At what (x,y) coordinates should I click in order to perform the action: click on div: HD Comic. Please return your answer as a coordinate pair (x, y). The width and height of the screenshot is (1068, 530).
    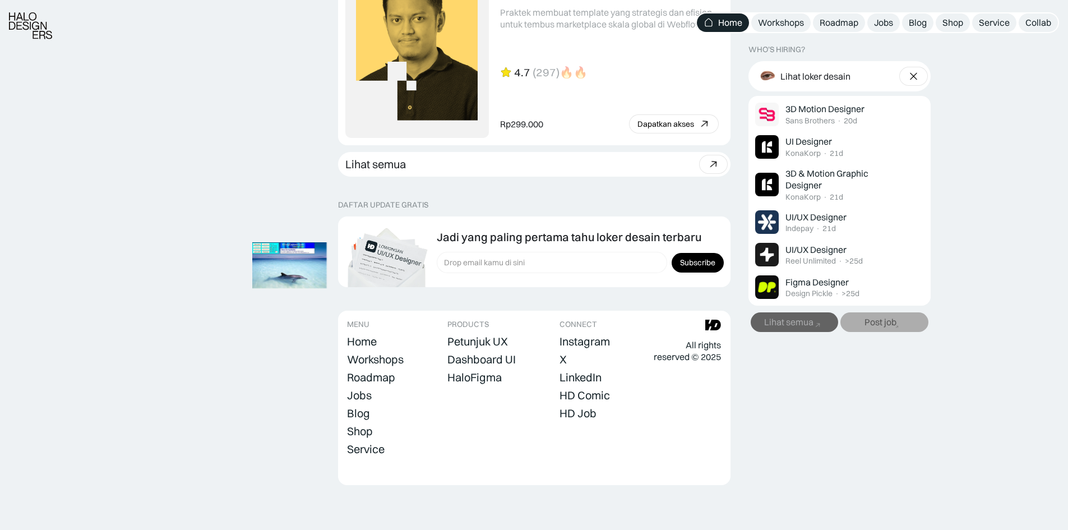
    Looking at the image, I should click on (585, 395).